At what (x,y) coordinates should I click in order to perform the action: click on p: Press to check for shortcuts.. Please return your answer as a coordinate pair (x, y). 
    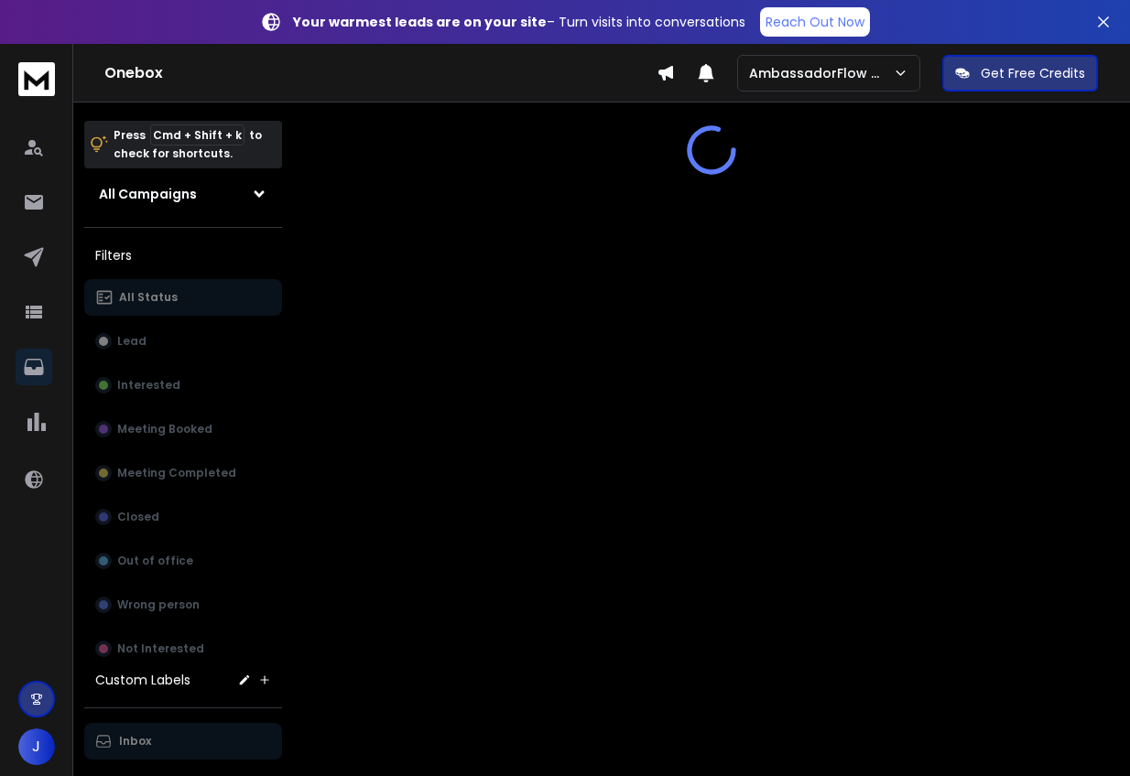
    Looking at the image, I should click on (188, 145).